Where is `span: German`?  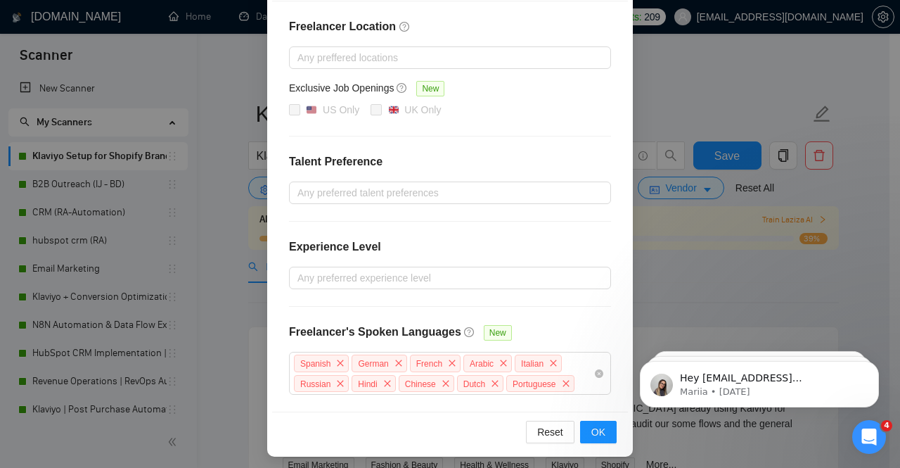
span: German is located at coordinates (373, 364).